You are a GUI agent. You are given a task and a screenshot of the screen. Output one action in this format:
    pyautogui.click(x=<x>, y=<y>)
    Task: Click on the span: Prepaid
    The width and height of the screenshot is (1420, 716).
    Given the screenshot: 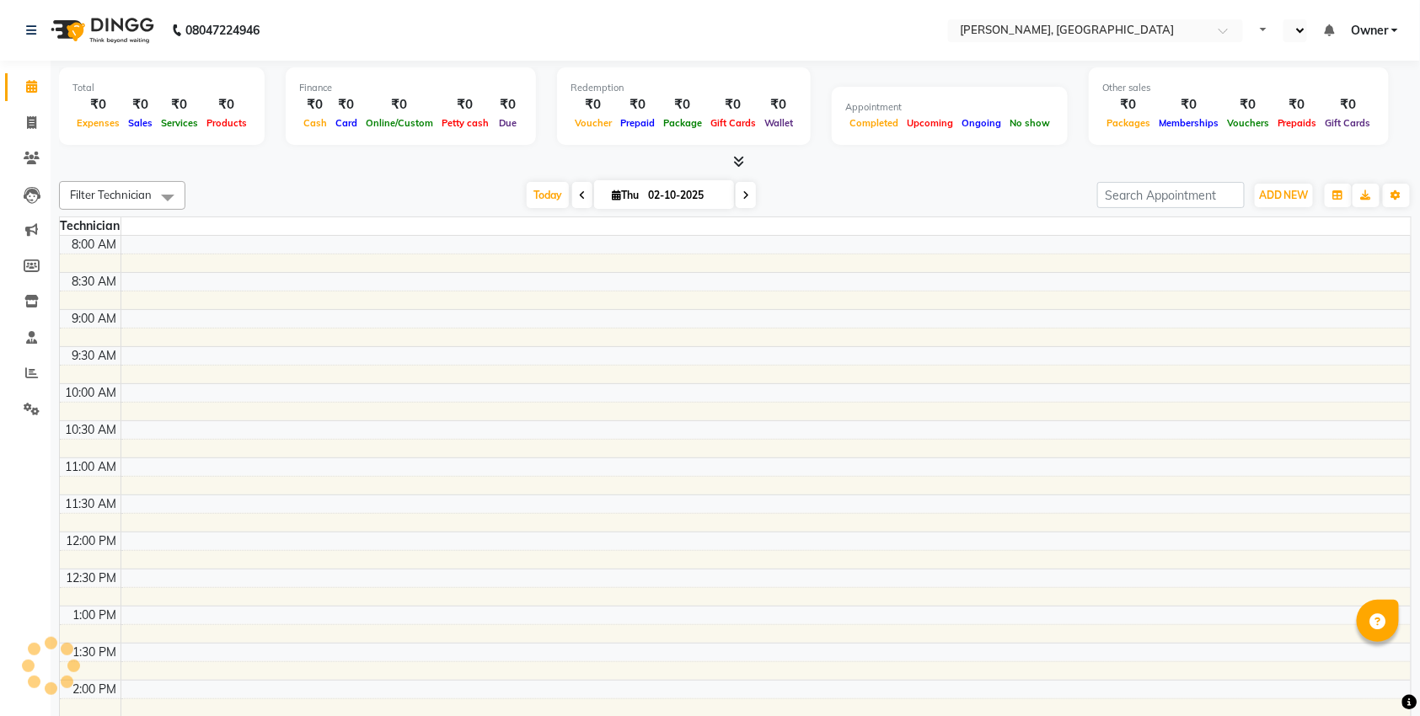 What is the action you would take?
    pyautogui.click(x=637, y=123)
    